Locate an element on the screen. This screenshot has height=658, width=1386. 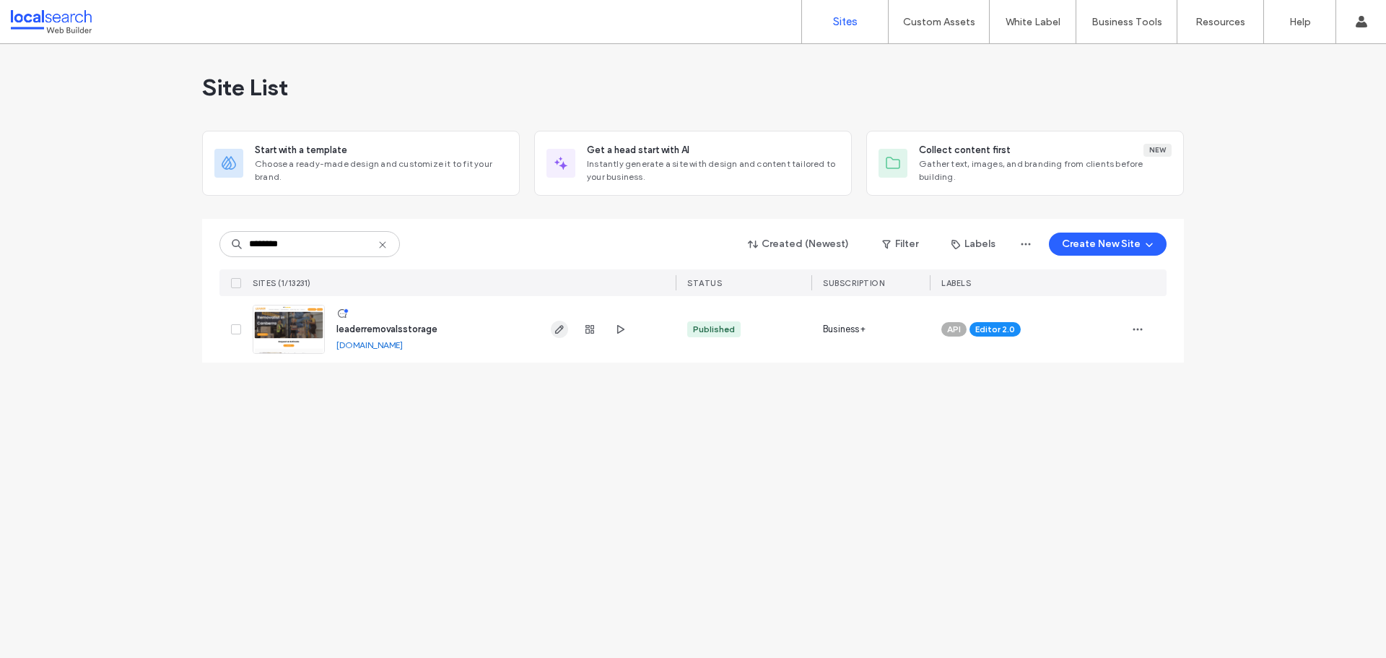
label: Custom Assets is located at coordinates (939, 22).